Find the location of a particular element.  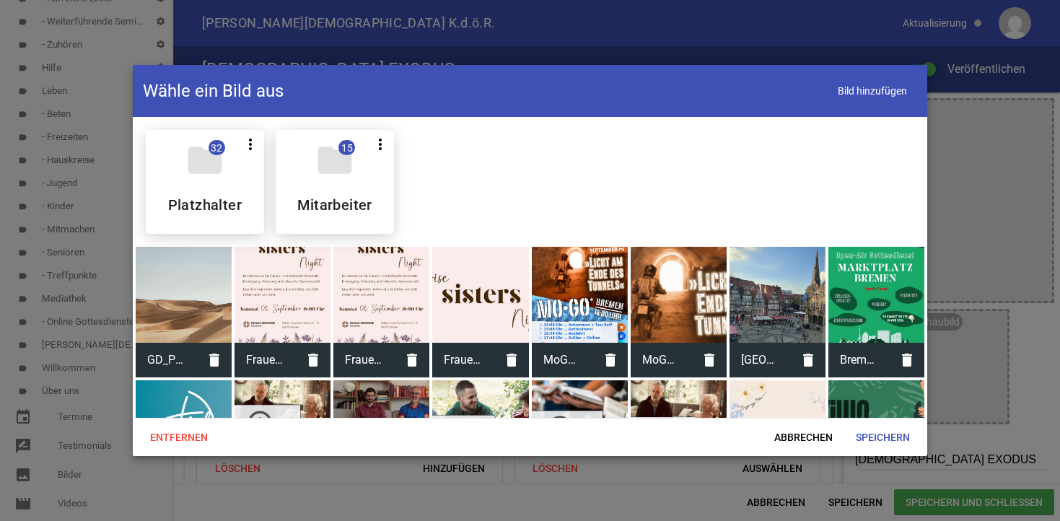

h5: Platzhalter is located at coordinates (205, 205).